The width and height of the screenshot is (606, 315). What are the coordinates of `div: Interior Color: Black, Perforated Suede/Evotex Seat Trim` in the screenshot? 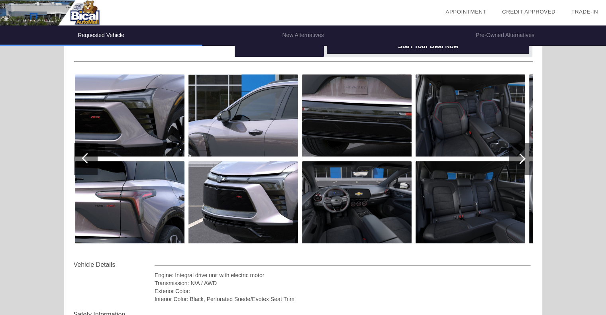 It's located at (343, 299).